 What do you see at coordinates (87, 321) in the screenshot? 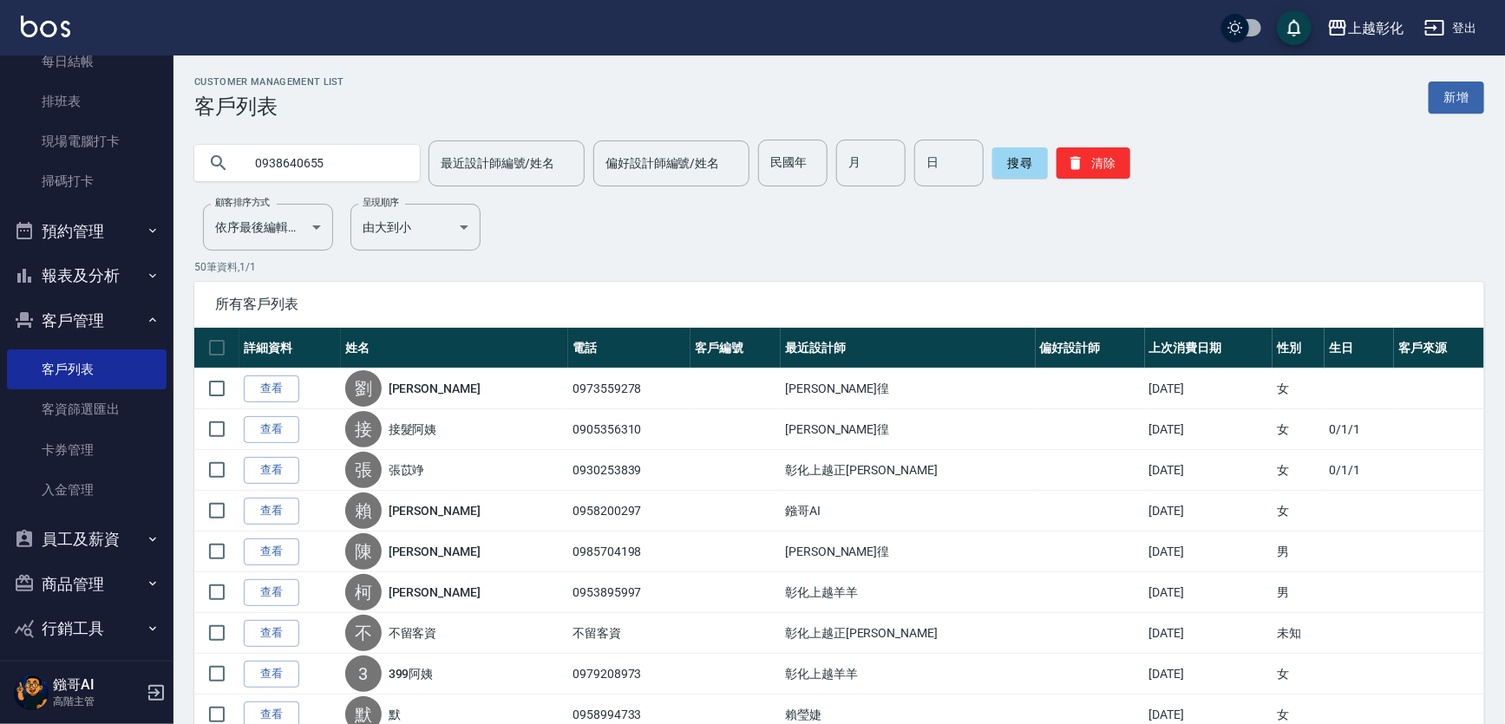
I see `button: 客戶管理` at bounding box center [87, 321].